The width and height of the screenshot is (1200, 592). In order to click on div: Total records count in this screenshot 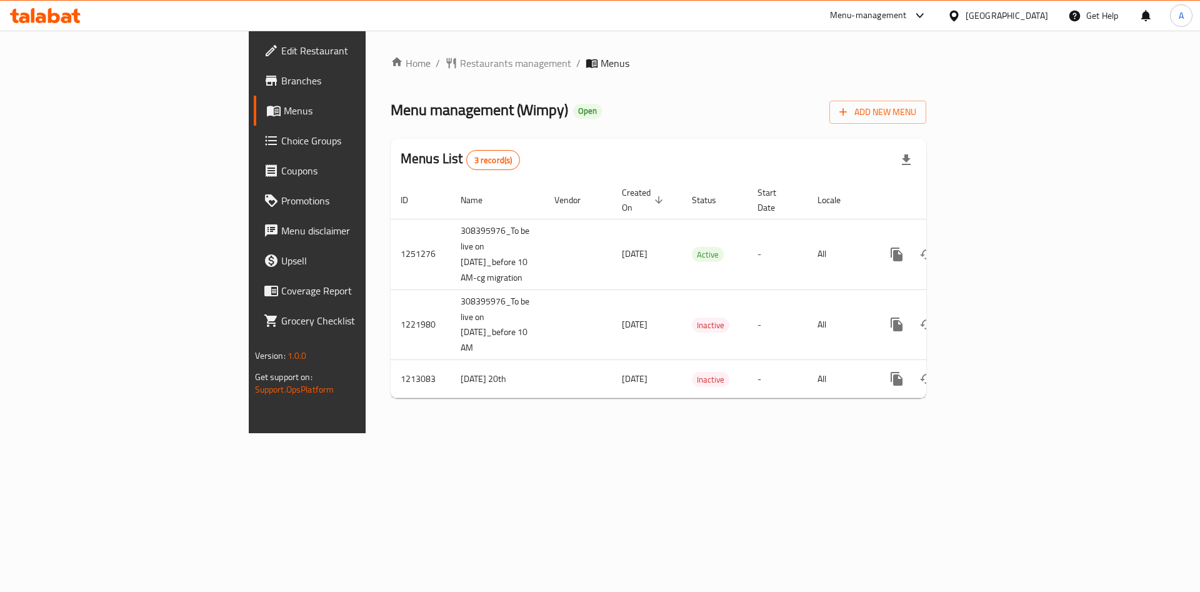, I will do `click(493, 160)`.